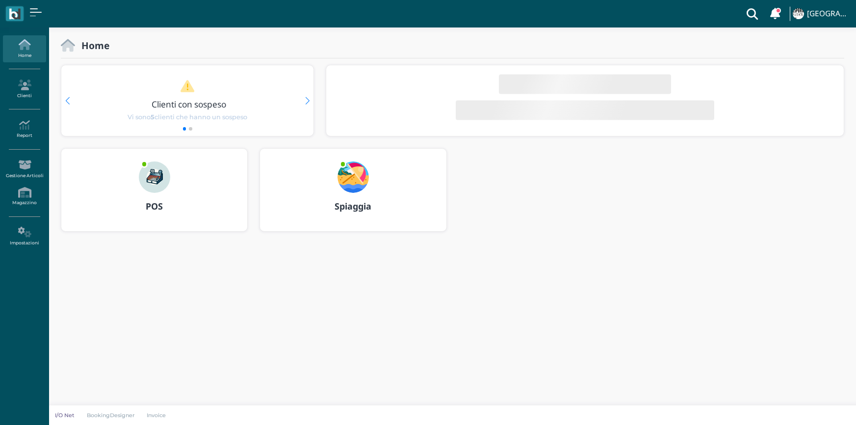 The image size is (856, 425). What do you see at coordinates (307, 101) in the screenshot?
I see `div: Next slide` at bounding box center [307, 101].